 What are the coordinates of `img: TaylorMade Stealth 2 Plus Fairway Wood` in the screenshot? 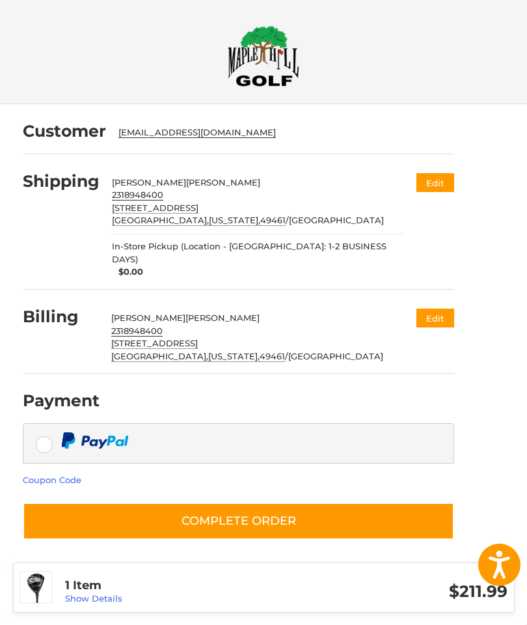 It's located at (36, 587).